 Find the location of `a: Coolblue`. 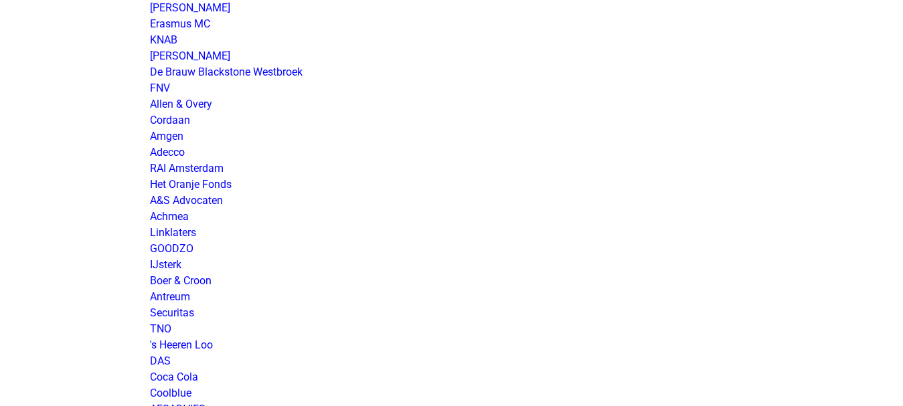

a: Coolblue is located at coordinates (171, 393).